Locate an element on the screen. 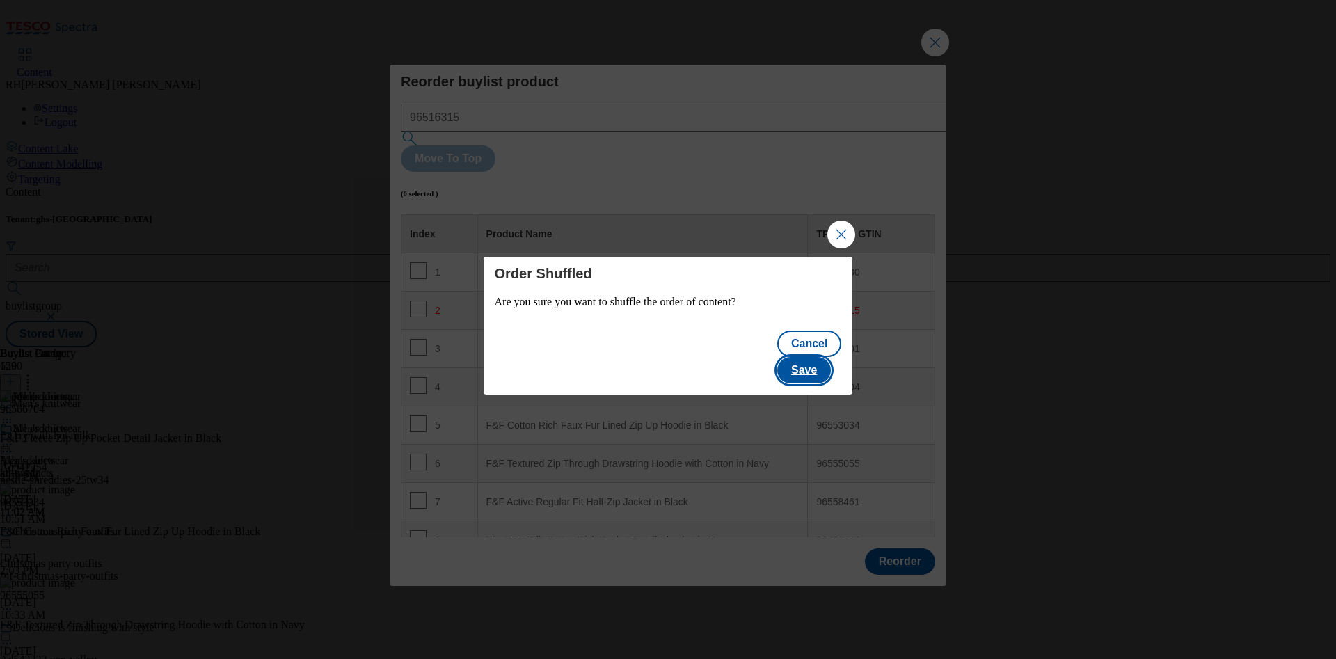 The image size is (1336, 659). h4: Order Shuffled is located at coordinates (668, 274).